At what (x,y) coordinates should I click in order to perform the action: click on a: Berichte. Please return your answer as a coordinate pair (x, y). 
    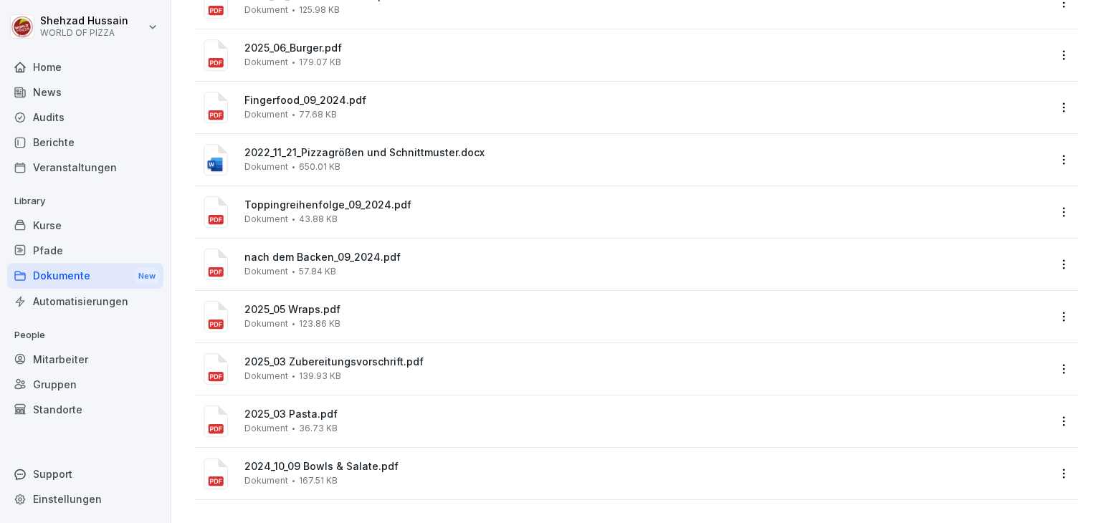
    Looking at the image, I should click on (85, 142).